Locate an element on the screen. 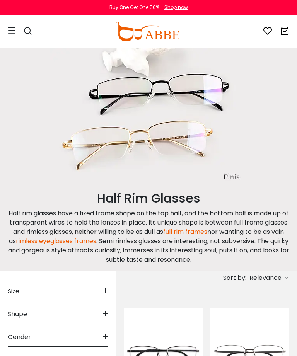 The height and width of the screenshot is (356, 297). div: Buy One Get One 50% is located at coordinates (134, 7).